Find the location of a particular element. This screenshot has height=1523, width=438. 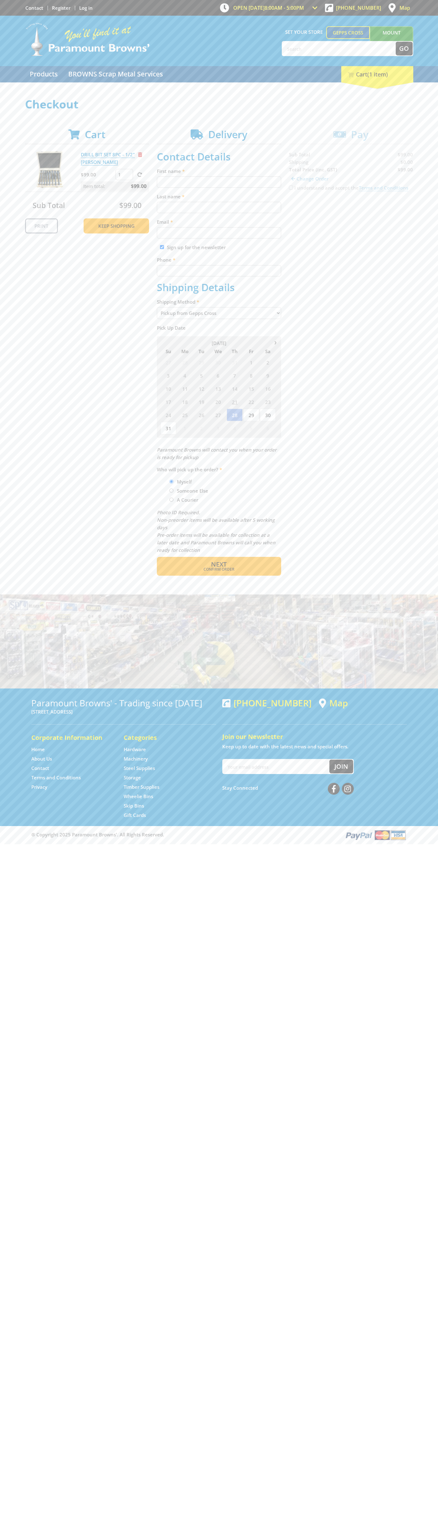

h5: Join our Newsletter is located at coordinates (315, 737).